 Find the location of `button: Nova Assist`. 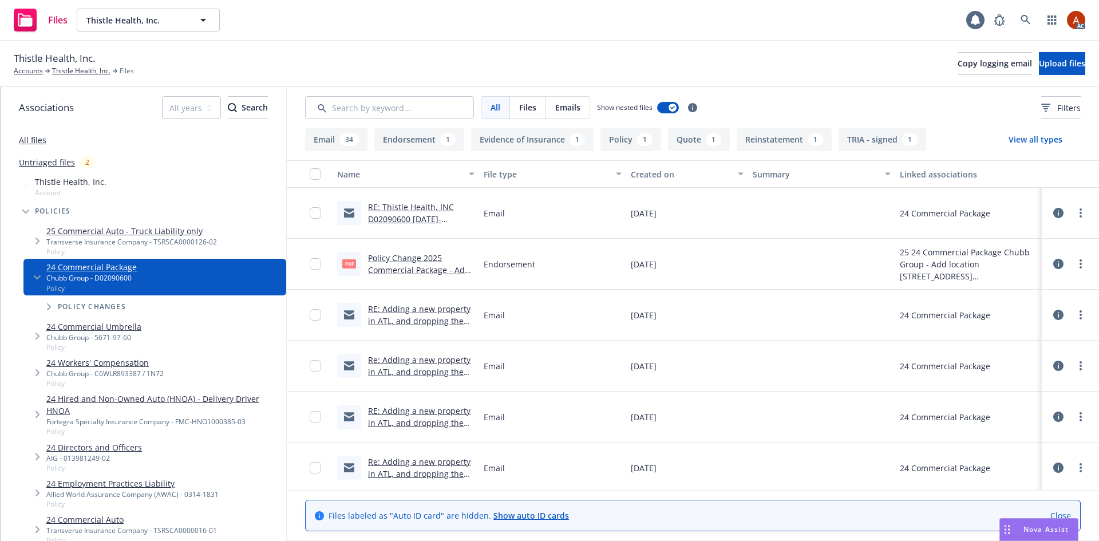

button: Nova Assist is located at coordinates (1038, 529).